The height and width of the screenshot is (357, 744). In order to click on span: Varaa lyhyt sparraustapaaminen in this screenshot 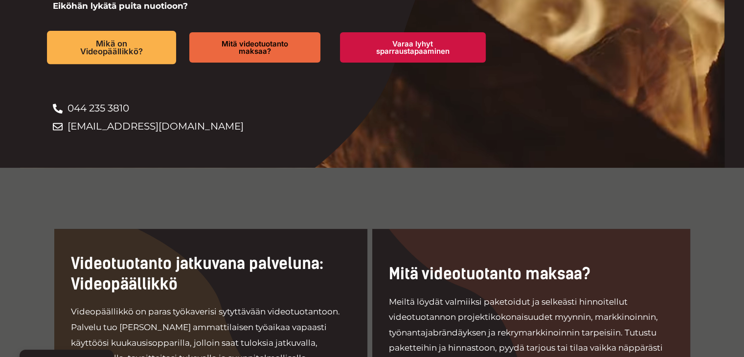, I will do `click(413, 47)`.